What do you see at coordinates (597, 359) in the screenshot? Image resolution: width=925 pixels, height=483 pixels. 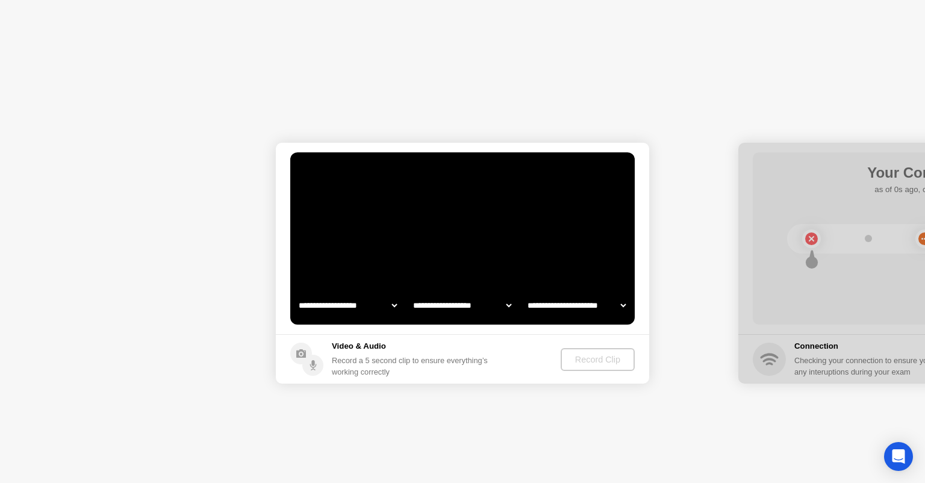 I see `button: Record Clip` at bounding box center [597, 359].